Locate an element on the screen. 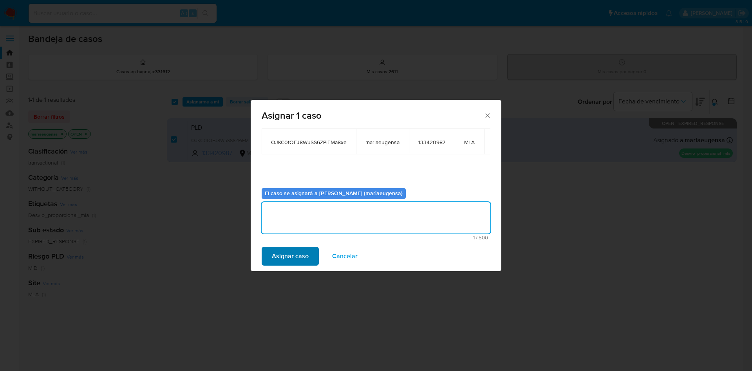  span: Máximo 500 caracteres is located at coordinates (376, 237).